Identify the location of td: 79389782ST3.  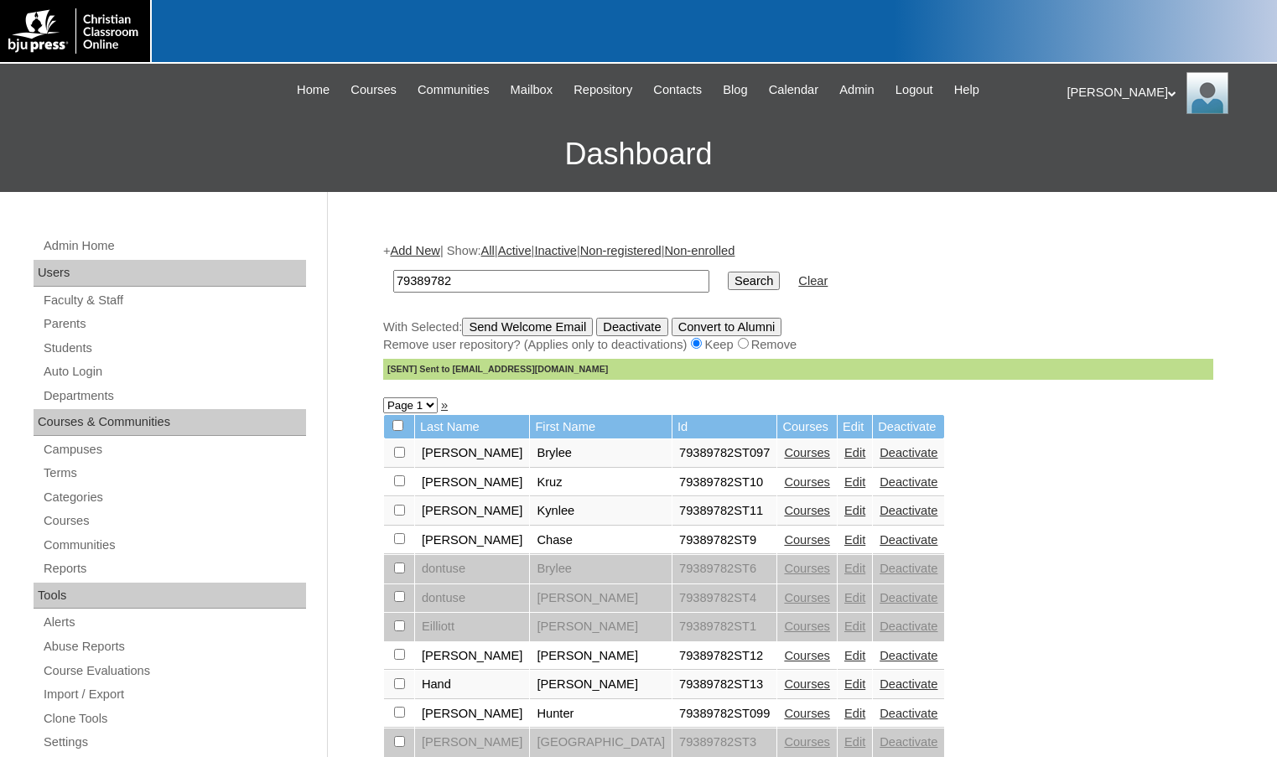
(724, 743).